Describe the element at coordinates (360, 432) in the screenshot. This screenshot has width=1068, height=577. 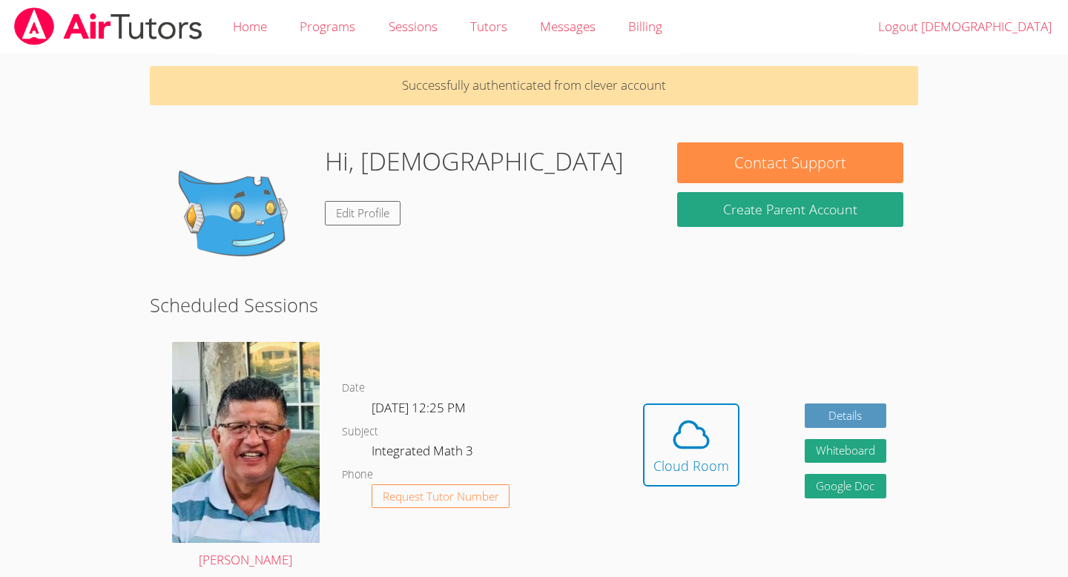
I see `dt: Subject` at that location.